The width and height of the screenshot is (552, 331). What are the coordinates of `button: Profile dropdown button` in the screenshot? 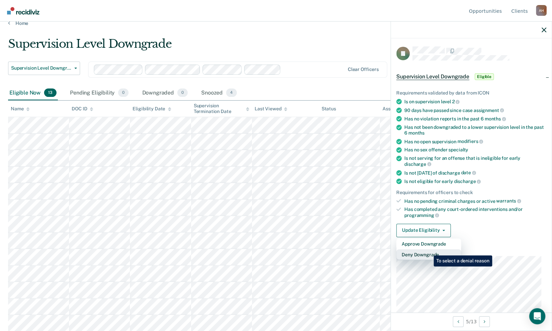 It's located at (541, 10).